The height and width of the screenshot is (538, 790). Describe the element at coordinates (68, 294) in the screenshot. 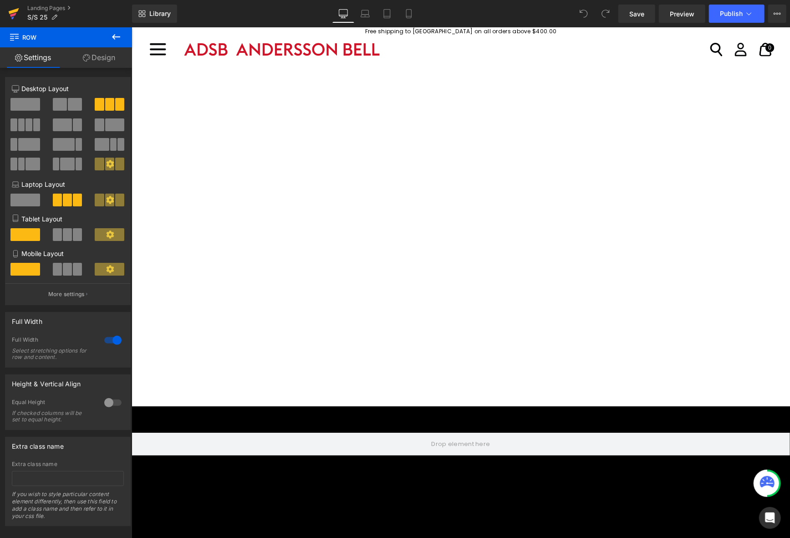

I see `button: More settings` at that location.